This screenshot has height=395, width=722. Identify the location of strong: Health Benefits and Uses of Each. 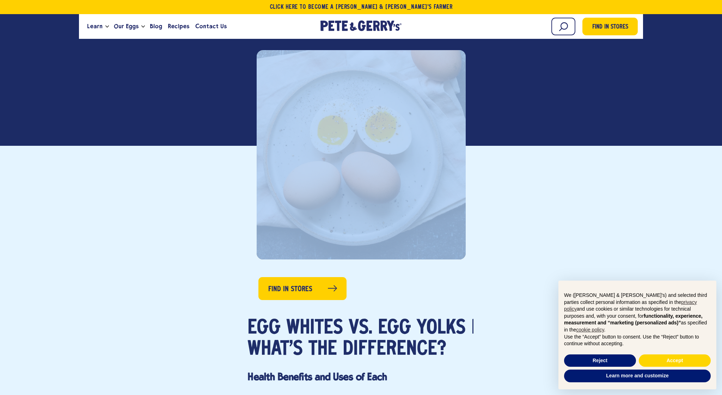
(317, 376).